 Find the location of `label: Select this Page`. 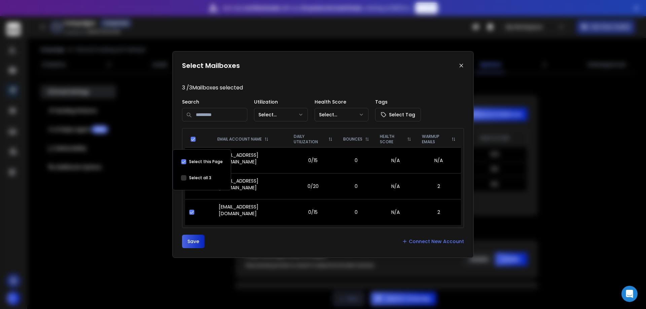

label: Select this Page is located at coordinates (206, 162).